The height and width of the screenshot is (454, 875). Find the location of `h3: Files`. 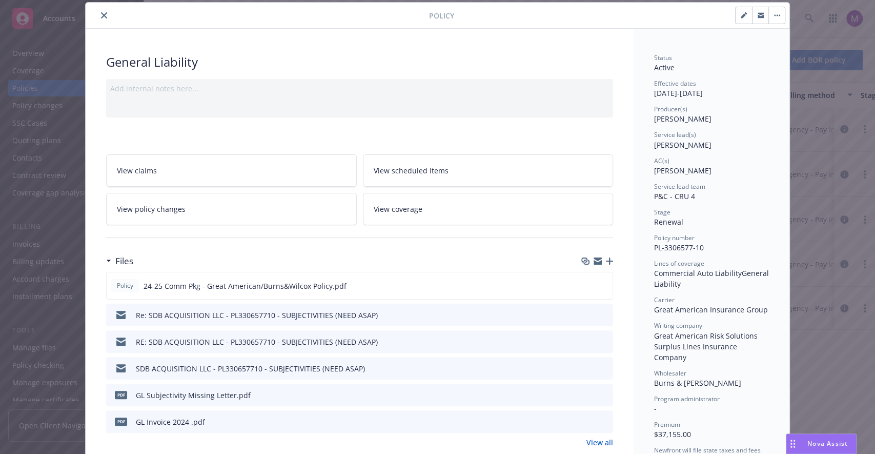

h3: Files is located at coordinates (124, 261).